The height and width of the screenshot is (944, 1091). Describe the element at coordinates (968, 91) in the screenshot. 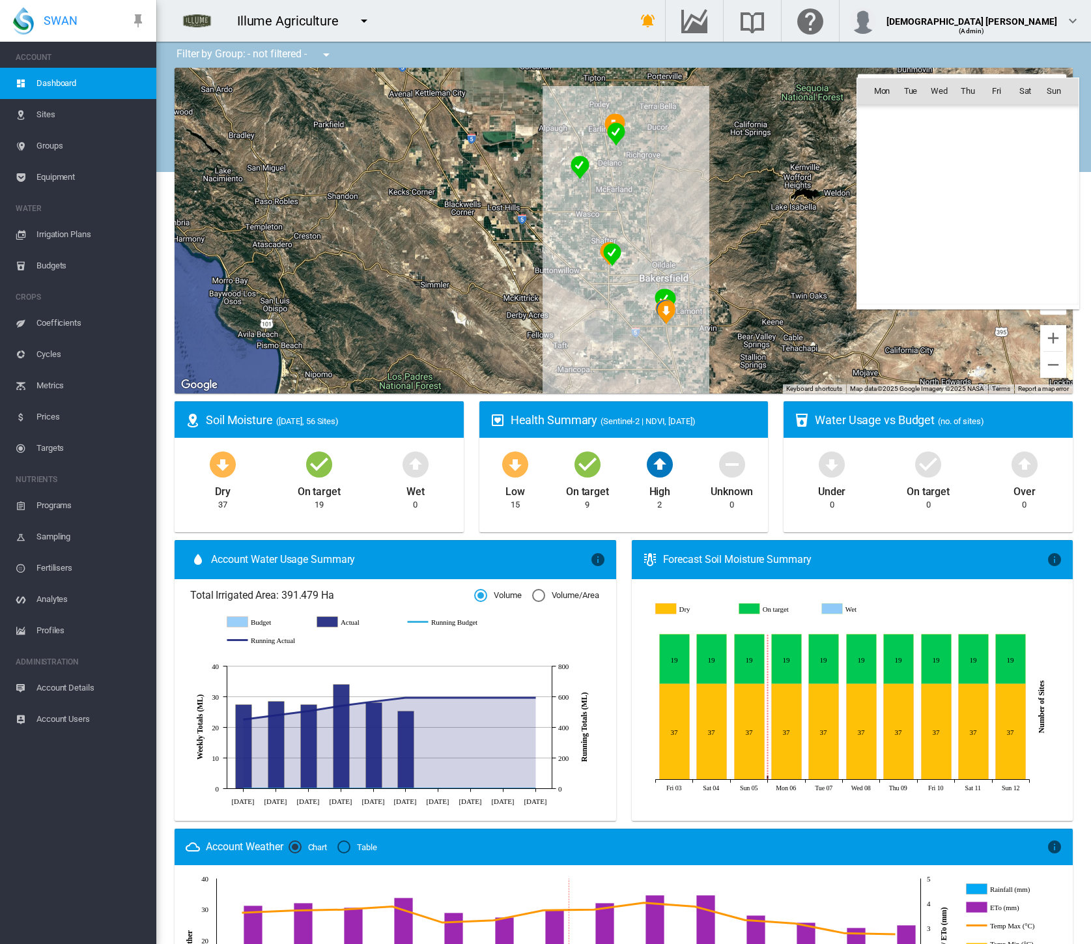

I see `th: Thu` at that location.